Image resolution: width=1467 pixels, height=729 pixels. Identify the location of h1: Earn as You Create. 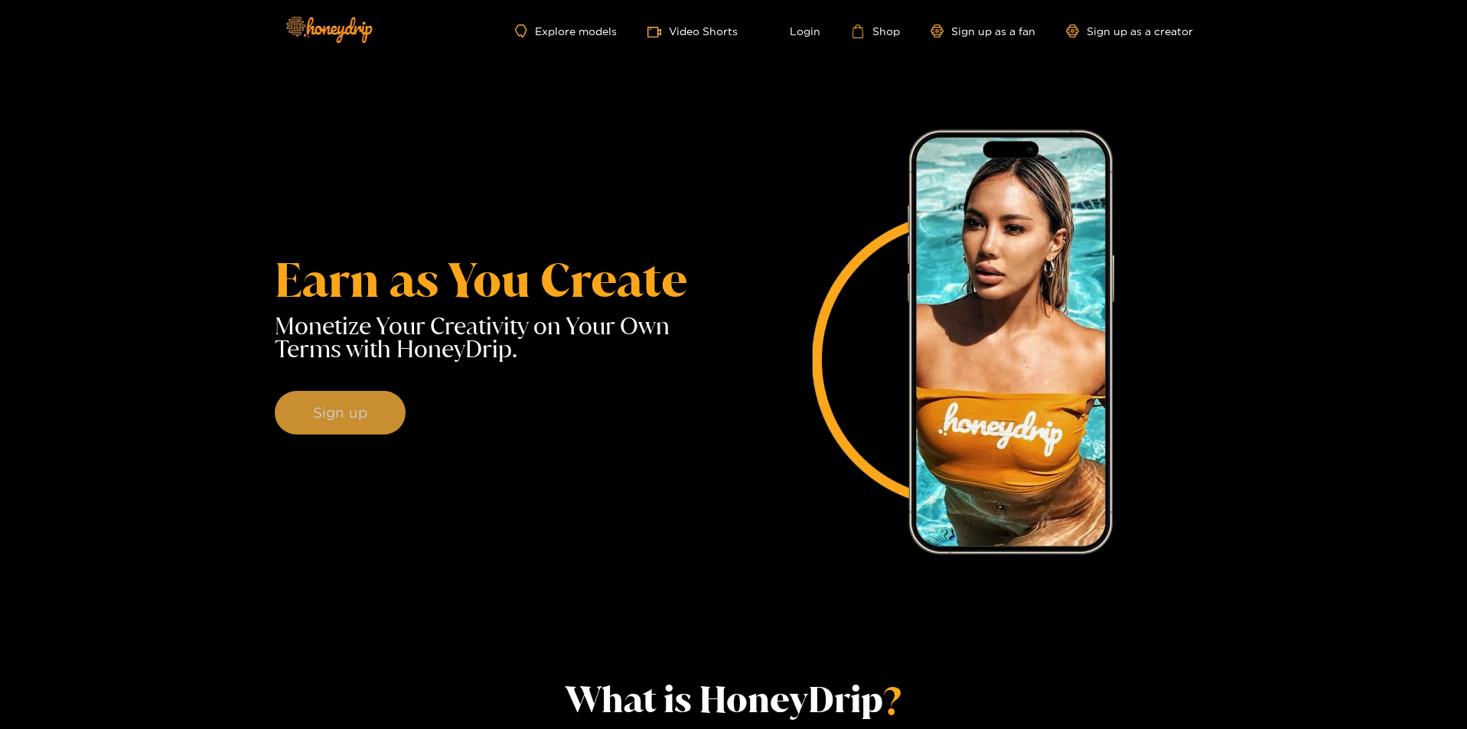
(504, 280).